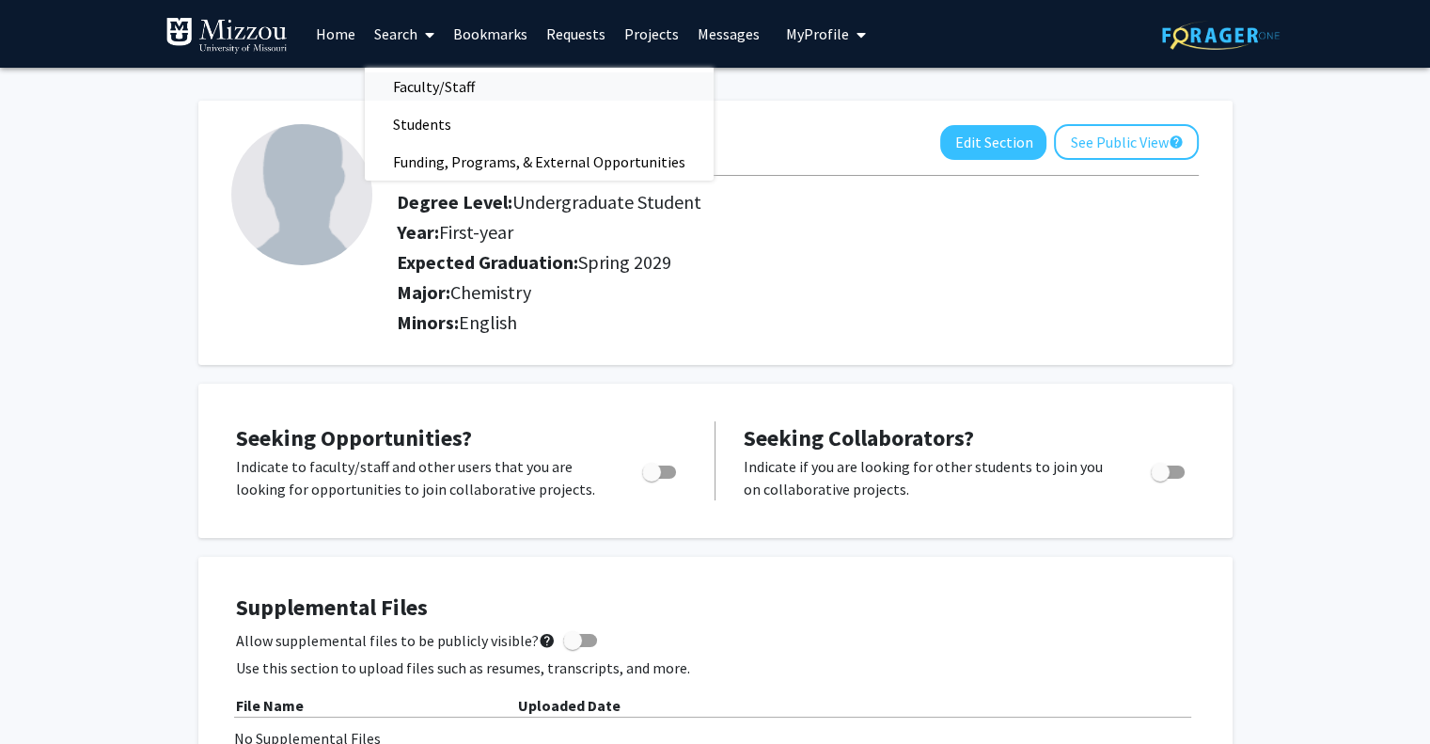 The width and height of the screenshot is (1430, 744). What do you see at coordinates (993, 142) in the screenshot?
I see `button: Edit Section` at bounding box center [993, 142].